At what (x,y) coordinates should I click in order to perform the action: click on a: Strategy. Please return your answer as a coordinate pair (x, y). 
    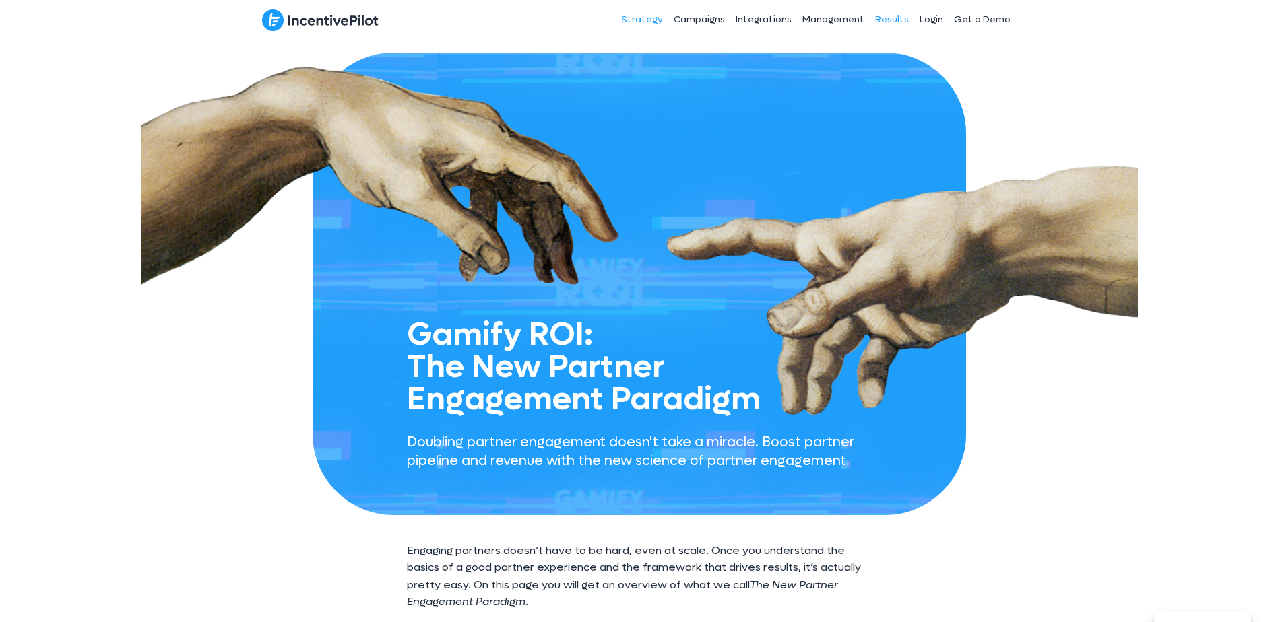
    Looking at the image, I should click on (642, 20).